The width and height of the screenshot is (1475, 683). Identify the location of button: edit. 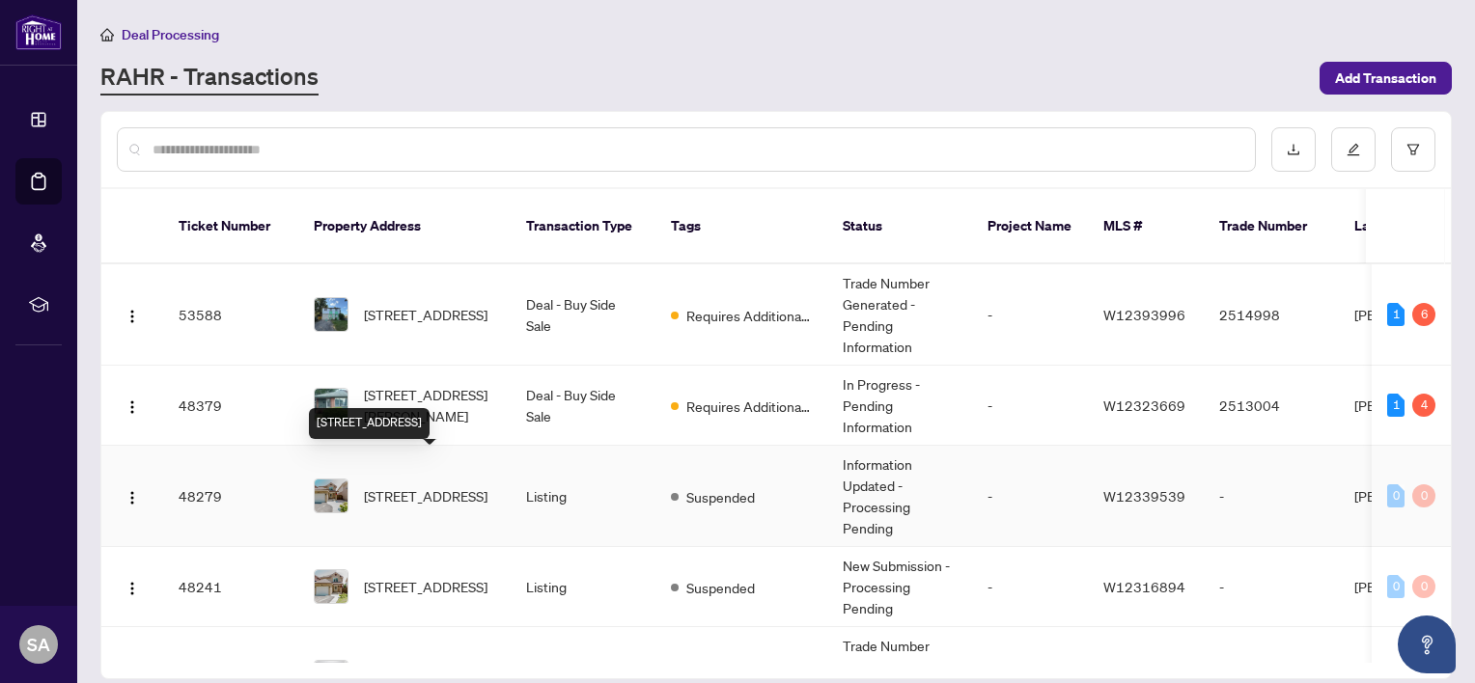
(1353, 150).